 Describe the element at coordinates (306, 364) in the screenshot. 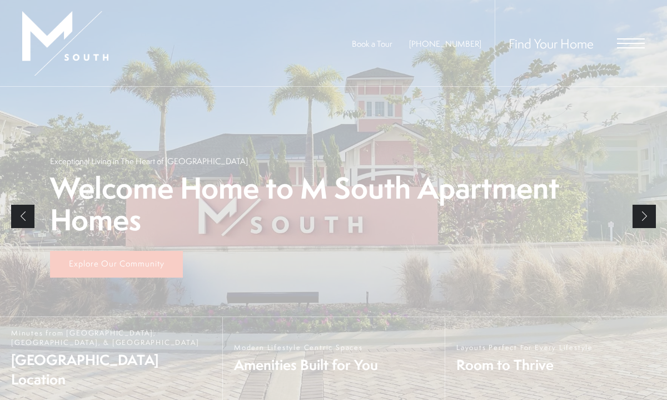

I see `span: Amenities Built for You` at that location.